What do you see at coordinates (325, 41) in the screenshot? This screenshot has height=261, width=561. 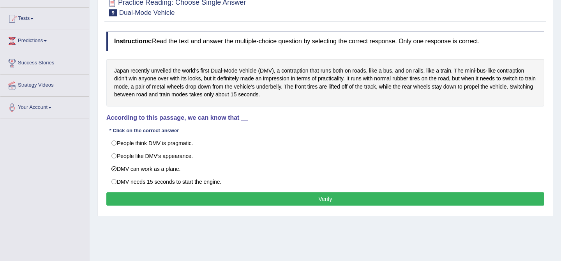 I see `h4: Read the text and answer the multiple-choice question by selecting the correct response. Only one...` at bounding box center [325, 41].